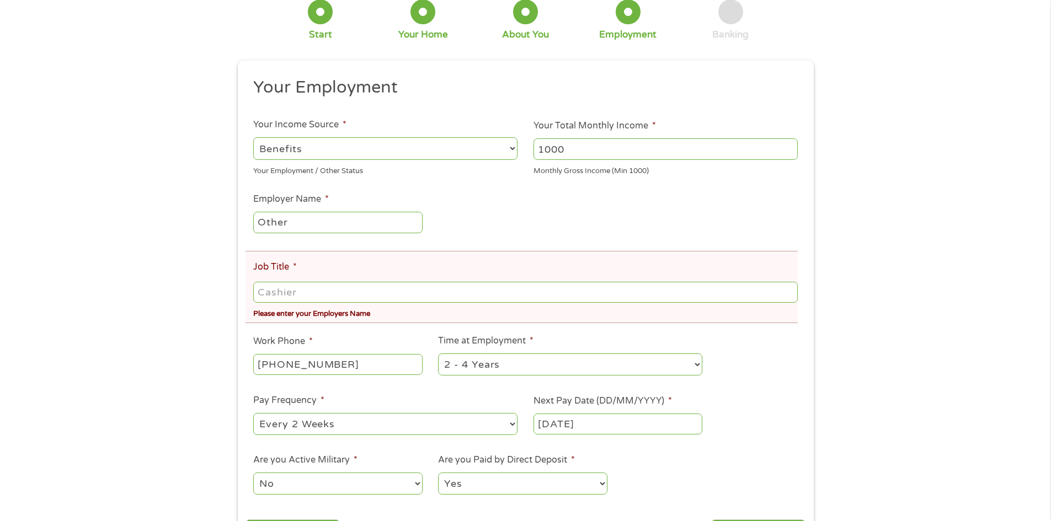 This screenshot has width=1051, height=521. Describe the element at coordinates (525, 312) in the screenshot. I see `div: Please enter your Employers Name` at that location.